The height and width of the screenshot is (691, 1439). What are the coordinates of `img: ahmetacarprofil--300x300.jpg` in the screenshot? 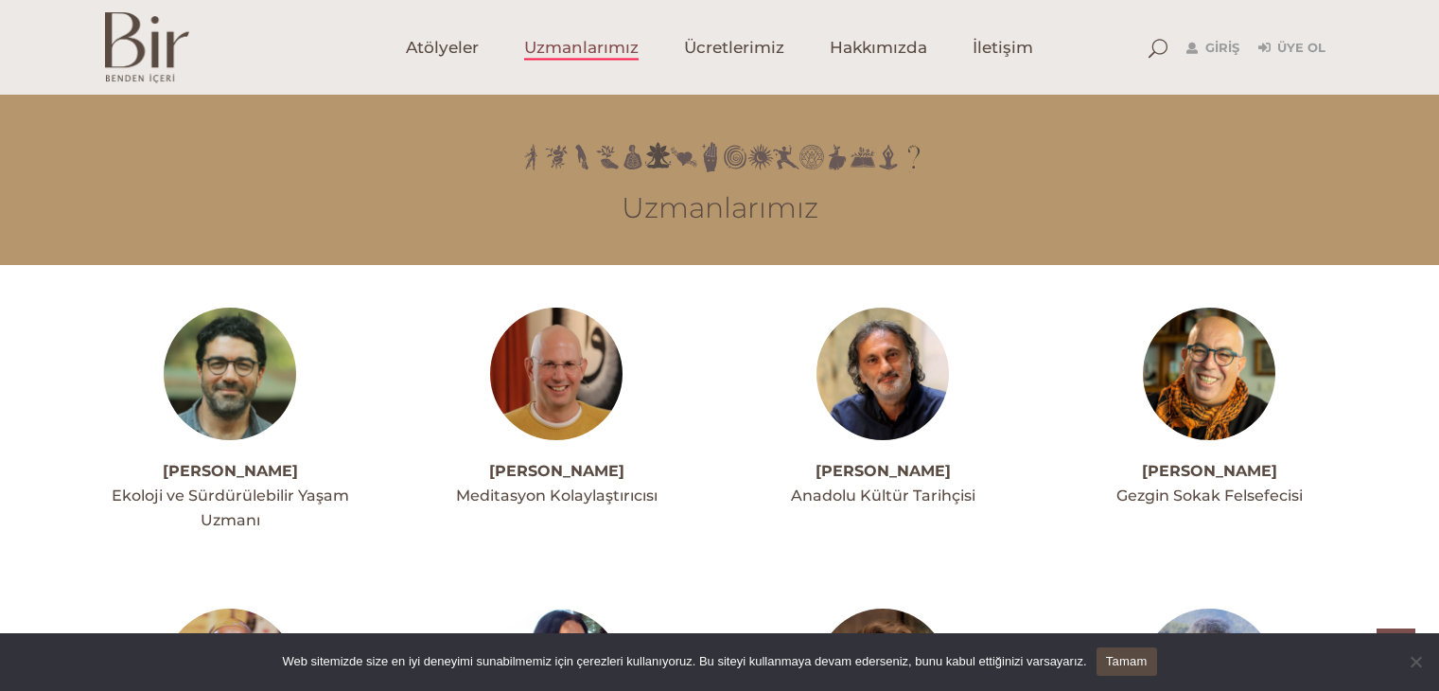 It's located at (230, 374).